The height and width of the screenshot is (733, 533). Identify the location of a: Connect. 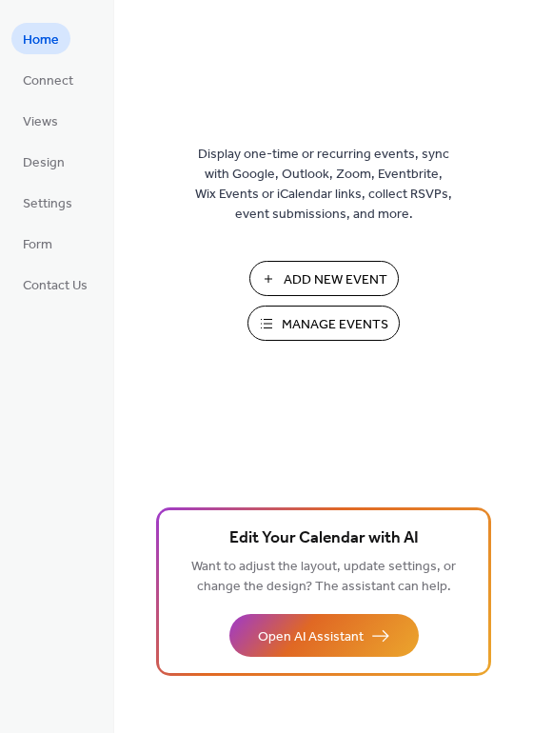
(48, 79).